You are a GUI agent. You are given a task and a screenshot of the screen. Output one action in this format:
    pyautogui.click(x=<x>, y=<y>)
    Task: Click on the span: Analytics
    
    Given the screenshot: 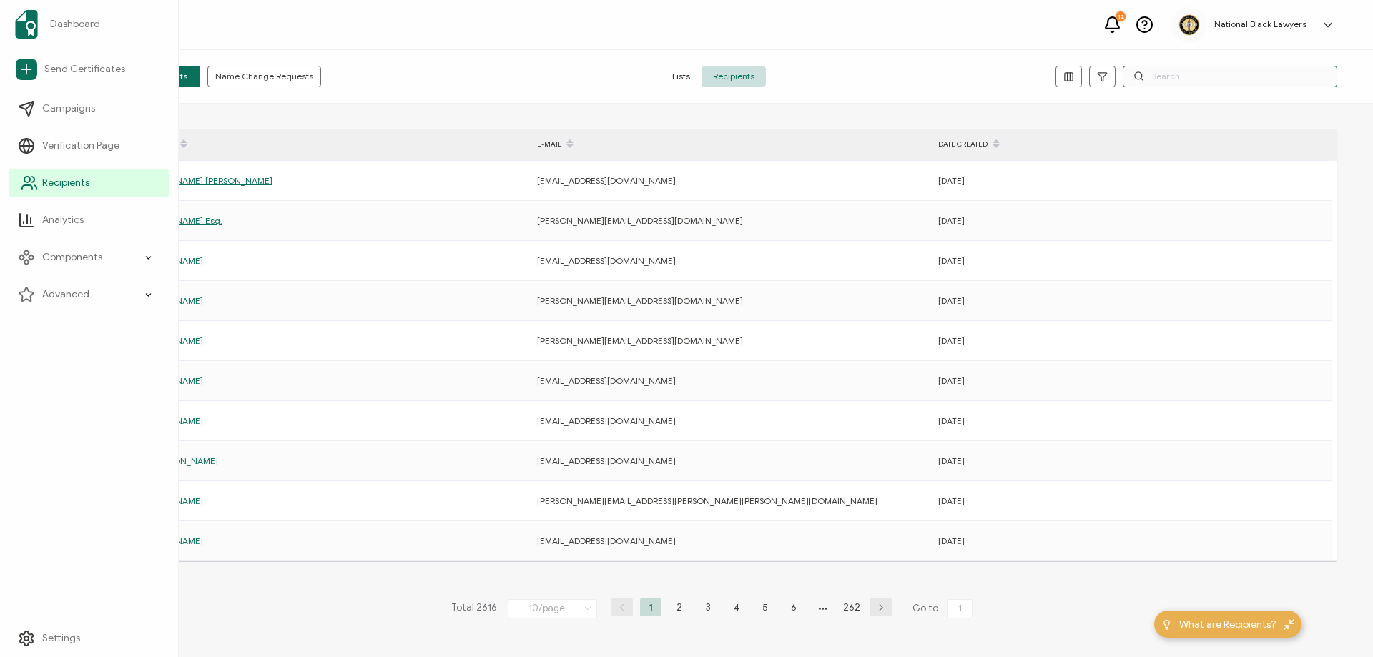 What is the action you would take?
    pyautogui.click(x=63, y=220)
    